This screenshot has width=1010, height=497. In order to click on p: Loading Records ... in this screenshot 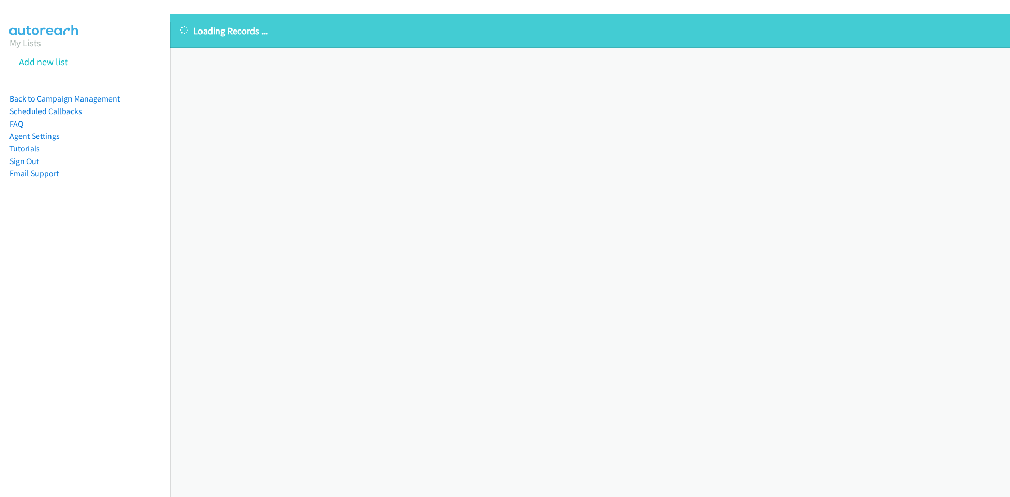, I will do `click(590, 31)`.